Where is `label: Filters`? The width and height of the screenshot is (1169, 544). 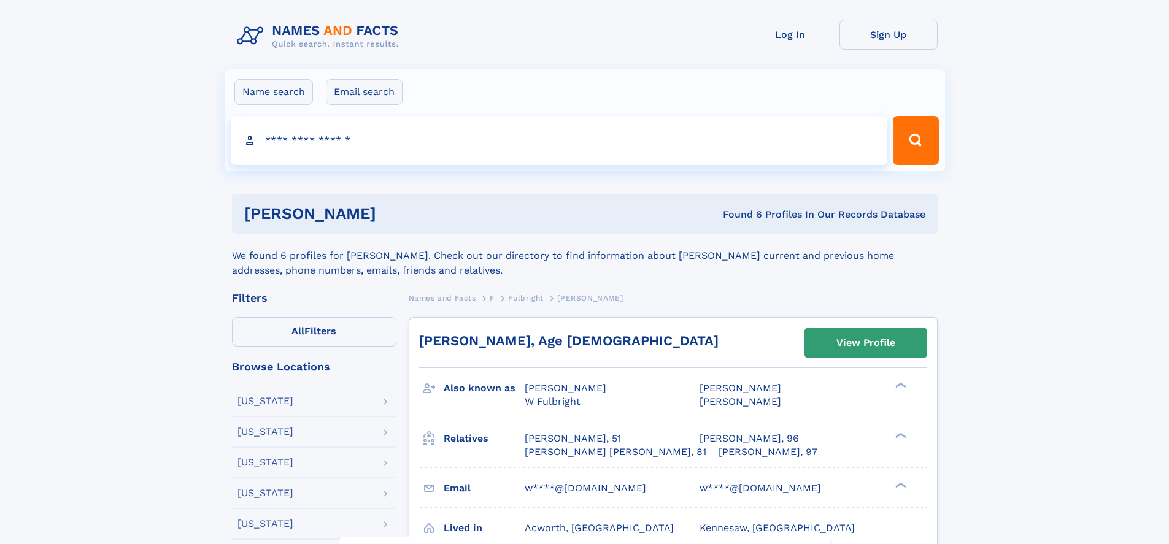
label: Filters is located at coordinates (314, 332).